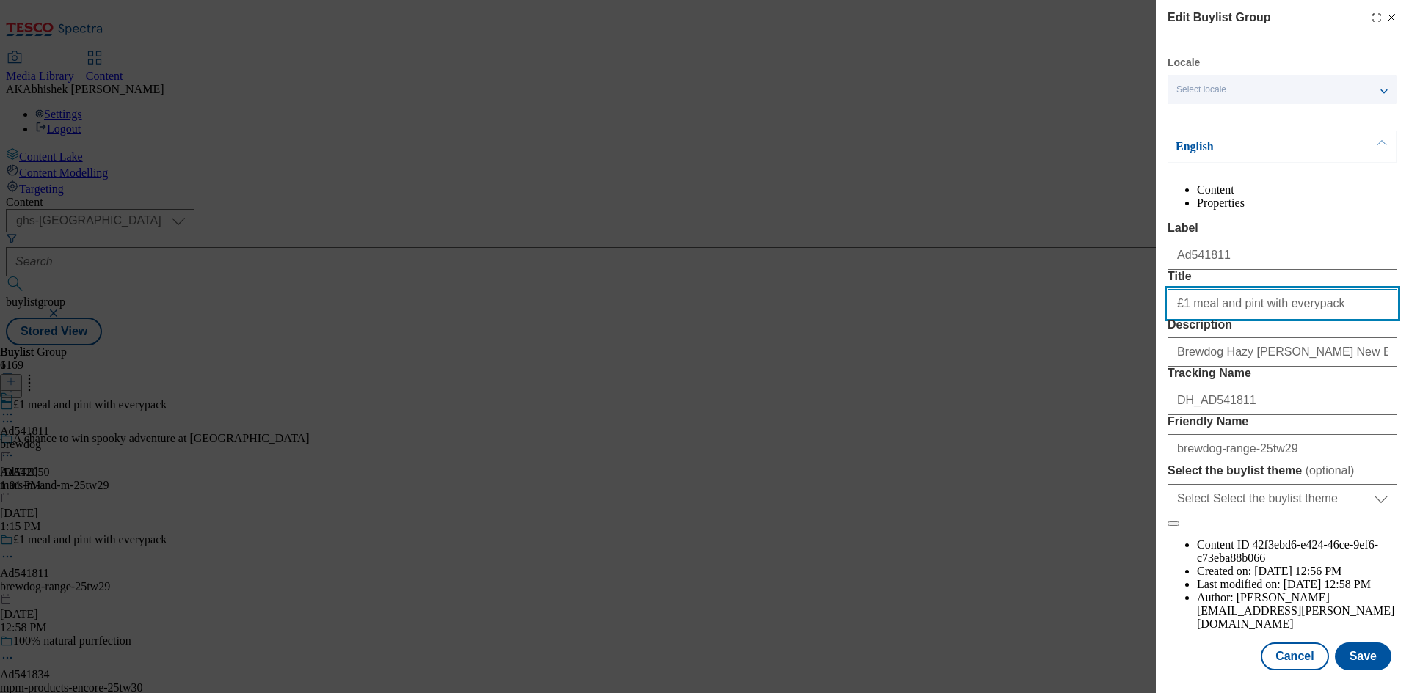 Image resolution: width=1409 pixels, height=693 pixels. Describe the element at coordinates (1287, 551) in the screenshot. I see `span: 42f3ebd6-e424-46ce-9ef6-c73eba88b066` at that location.